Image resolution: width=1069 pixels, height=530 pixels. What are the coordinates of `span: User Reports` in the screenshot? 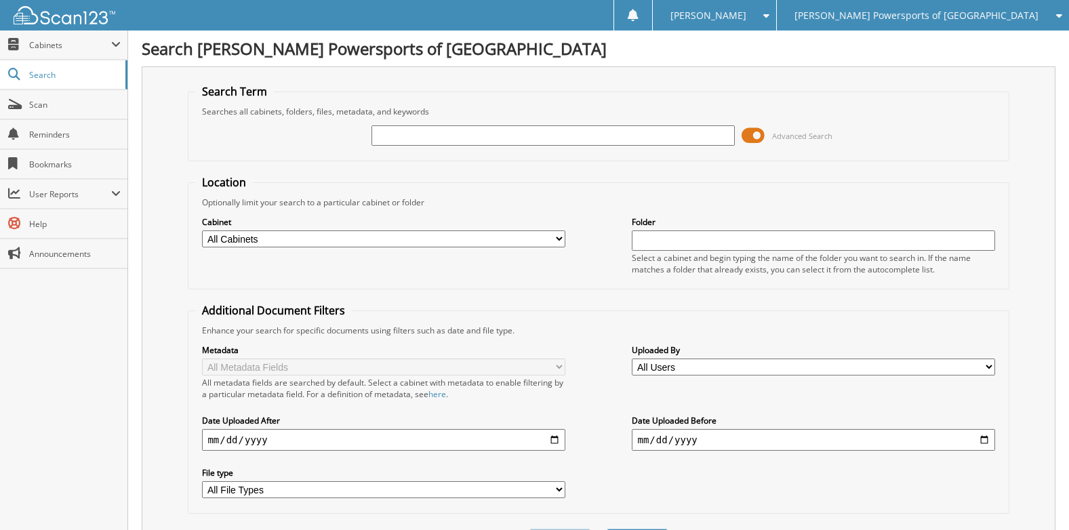 It's located at (70, 194).